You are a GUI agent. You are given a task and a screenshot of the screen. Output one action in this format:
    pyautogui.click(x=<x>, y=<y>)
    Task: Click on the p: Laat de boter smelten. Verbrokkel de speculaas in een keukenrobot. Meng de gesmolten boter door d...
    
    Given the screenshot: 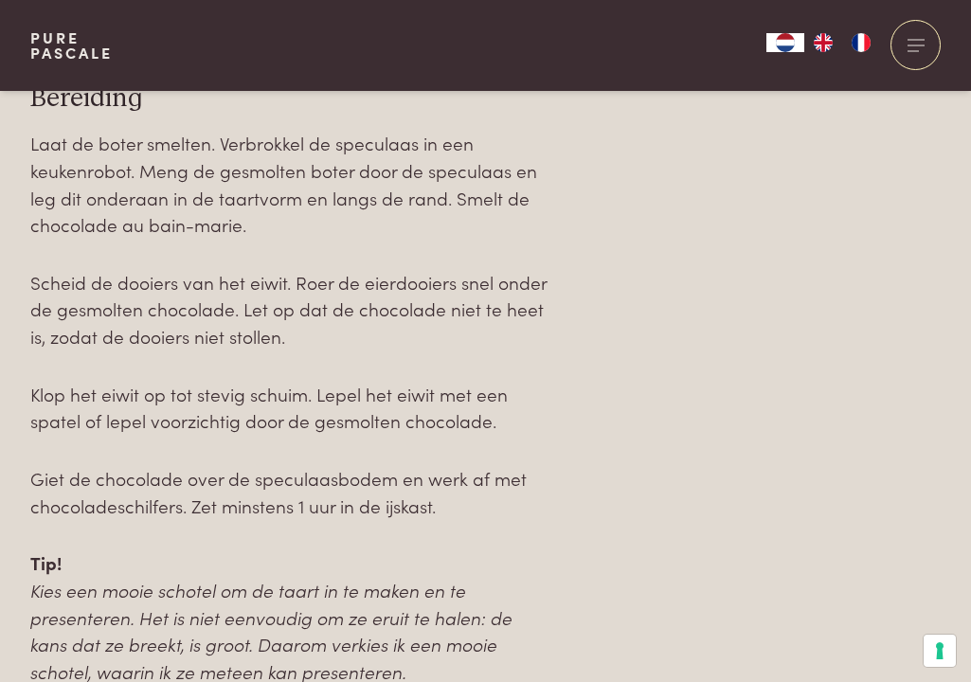 What is the action you would take?
    pyautogui.click(x=289, y=184)
    